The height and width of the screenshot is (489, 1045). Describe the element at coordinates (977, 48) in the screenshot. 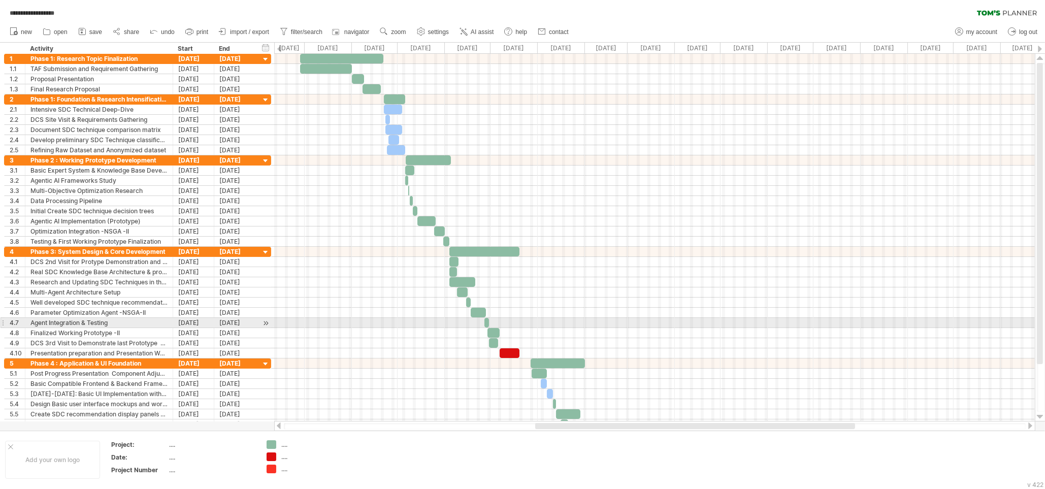

I see `div: October 2026` at that location.